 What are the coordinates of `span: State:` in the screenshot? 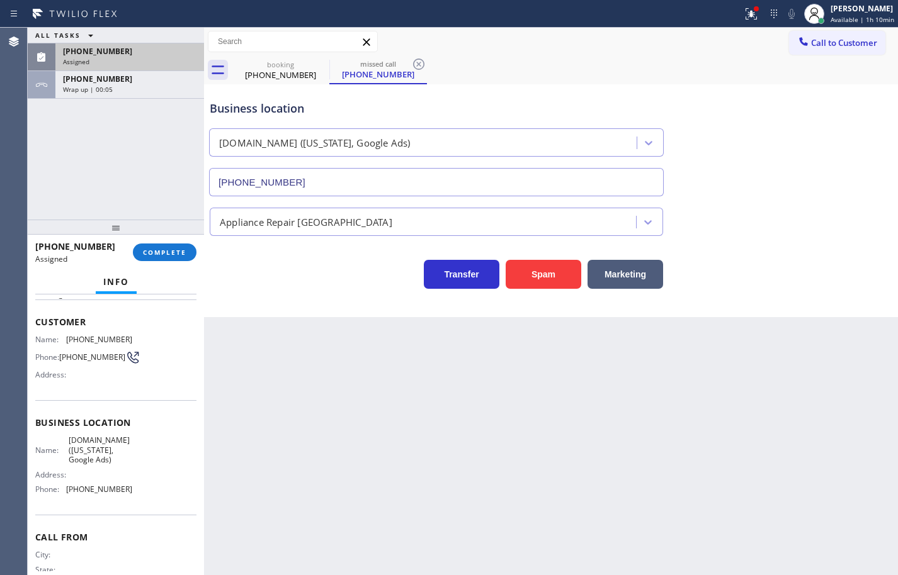 It's located at (52, 570).